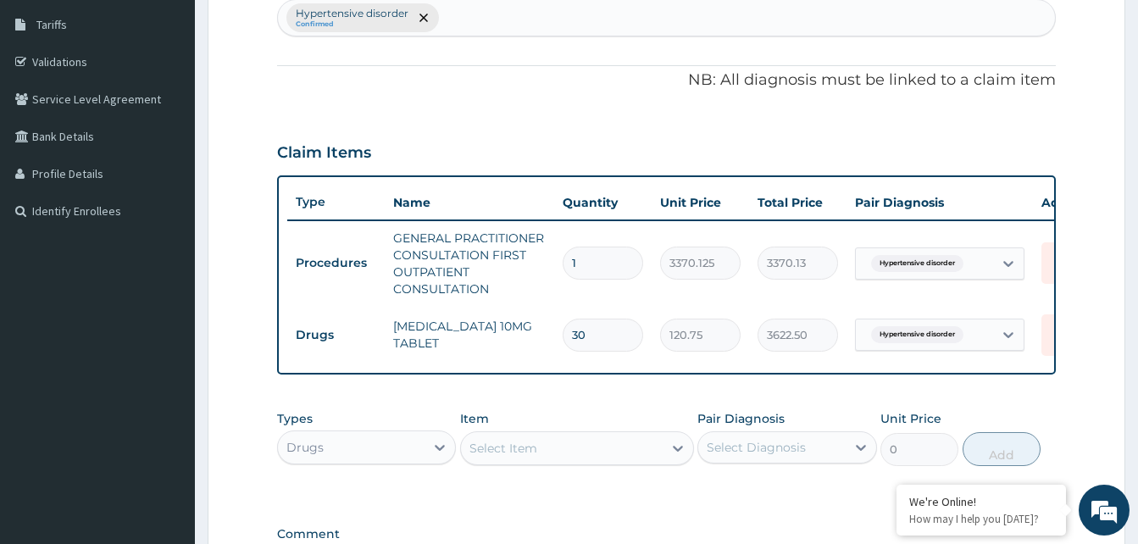 This screenshot has width=1138, height=544. I want to click on p: Hypertensive disorder, so click(352, 14).